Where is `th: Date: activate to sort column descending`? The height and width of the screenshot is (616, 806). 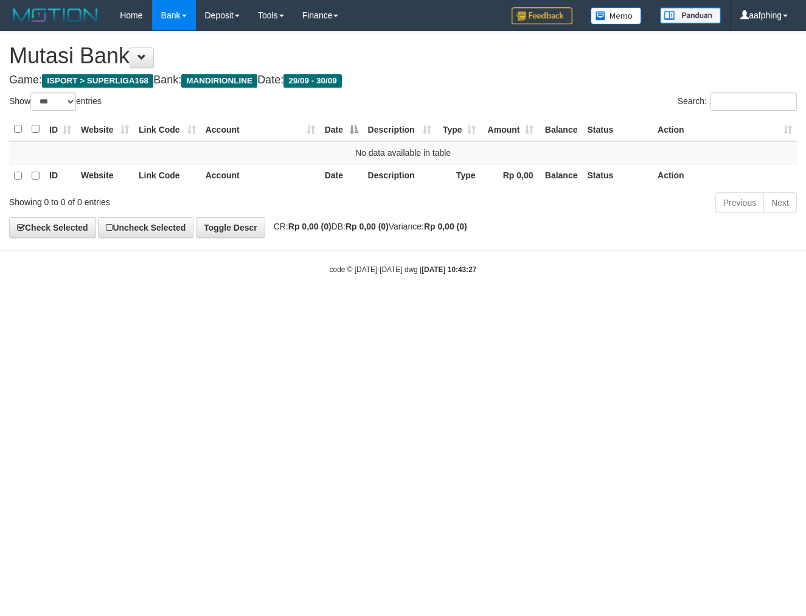
th: Date: activate to sort column descending is located at coordinates (341, 129).